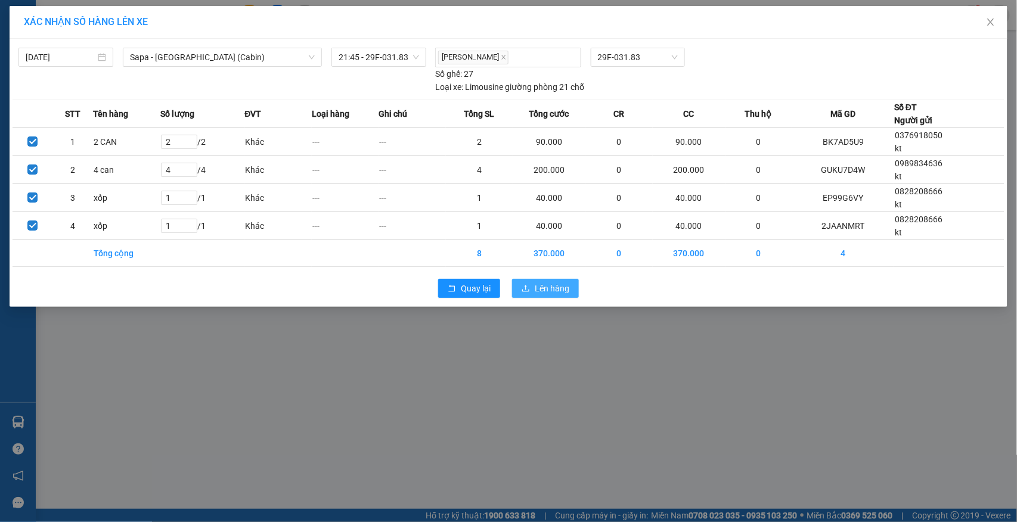 This screenshot has width=1017, height=522. Describe the element at coordinates (449, 87) in the screenshot. I see `span: Loại xe:` at that location.